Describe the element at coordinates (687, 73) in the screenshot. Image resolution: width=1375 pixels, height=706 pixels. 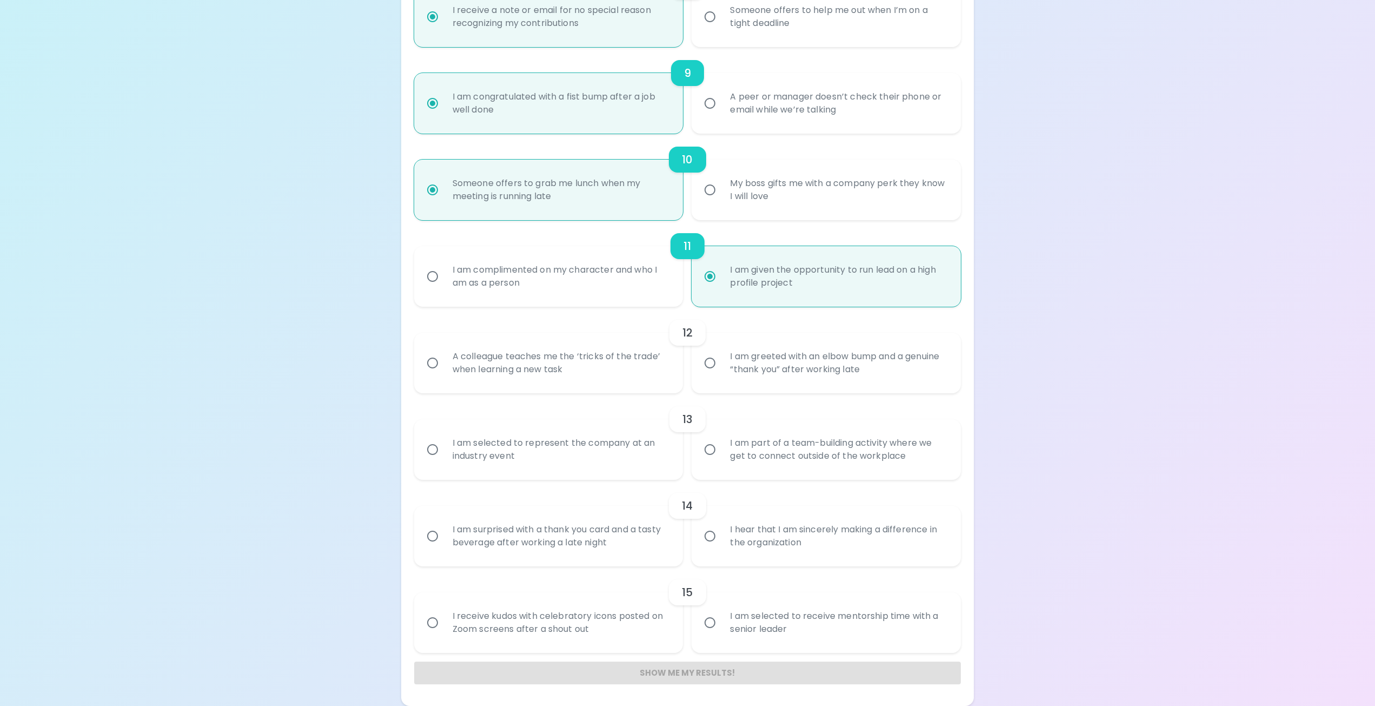
I see `h6: 9` at that location.